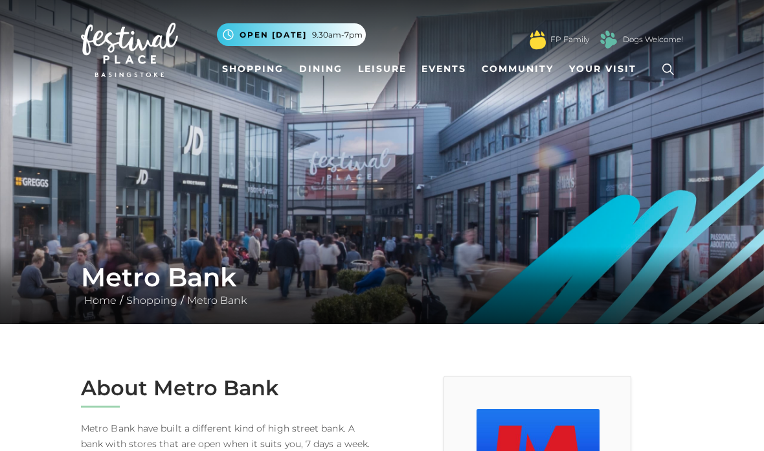  What do you see at coordinates (570, 40) in the screenshot?
I see `a: FP Family` at bounding box center [570, 40].